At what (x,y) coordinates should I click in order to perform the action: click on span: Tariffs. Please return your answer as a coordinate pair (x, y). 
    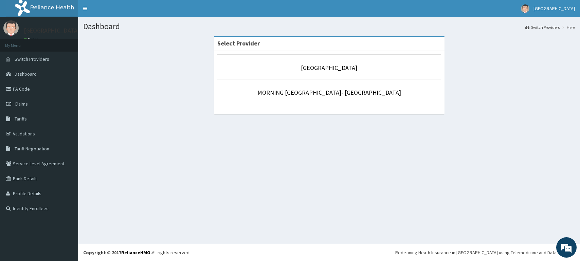
    Looking at the image, I should click on (21, 119).